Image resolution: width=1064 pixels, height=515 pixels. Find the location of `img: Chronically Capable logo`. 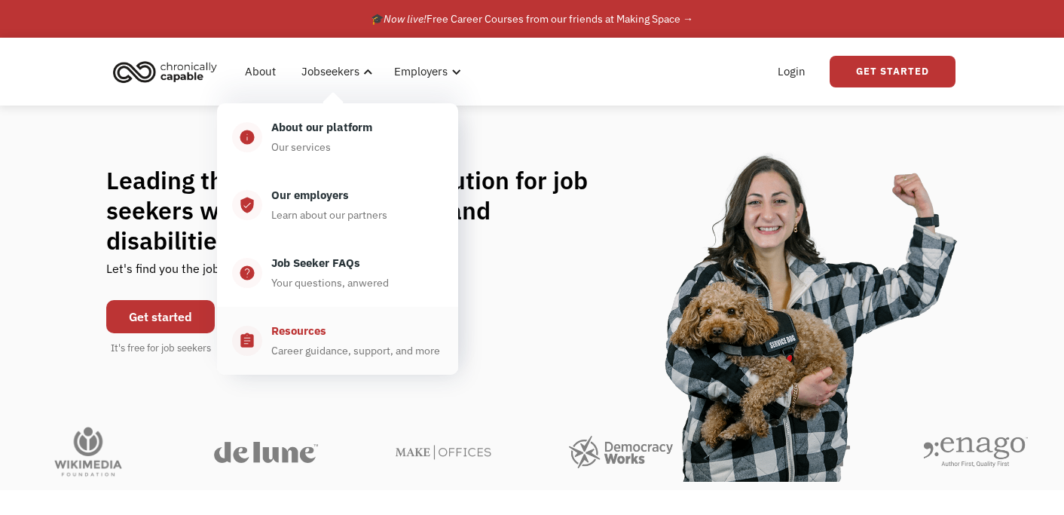

img: Chronically Capable logo is located at coordinates (165, 72).